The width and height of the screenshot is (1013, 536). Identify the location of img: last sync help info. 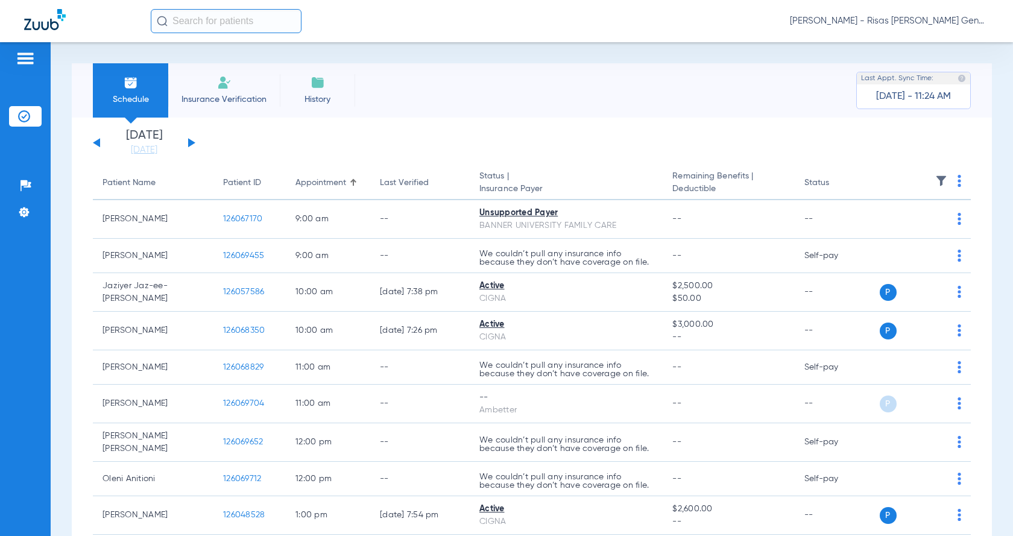
(962, 78).